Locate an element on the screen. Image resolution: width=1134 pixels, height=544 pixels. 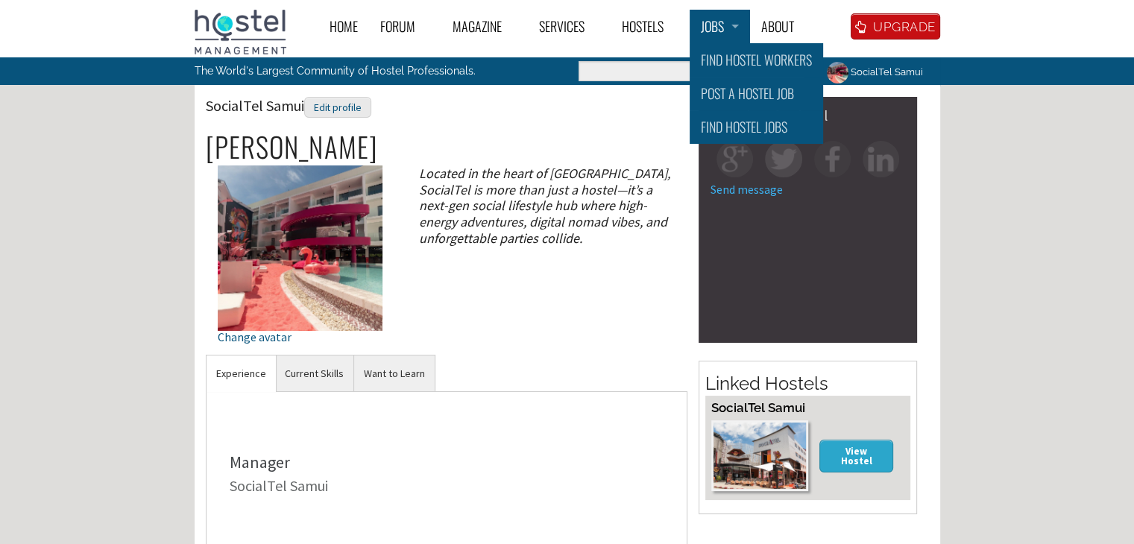
a: Find Hostel Workers is located at coordinates (756, 60).